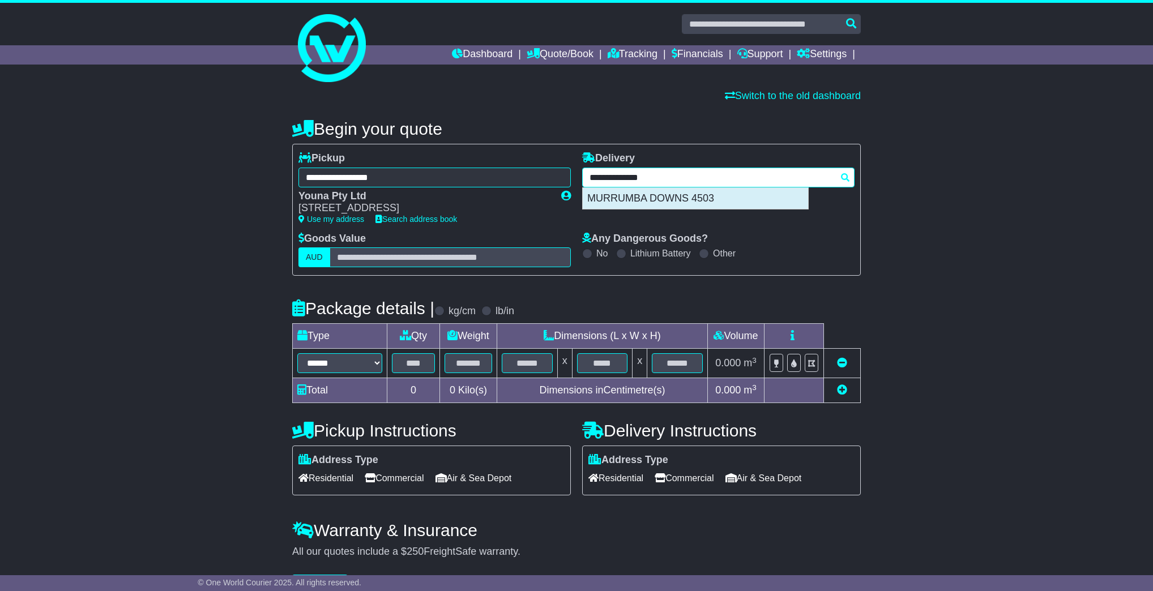 This screenshot has width=1153, height=591. I want to click on a: Add new item, so click(842, 390).